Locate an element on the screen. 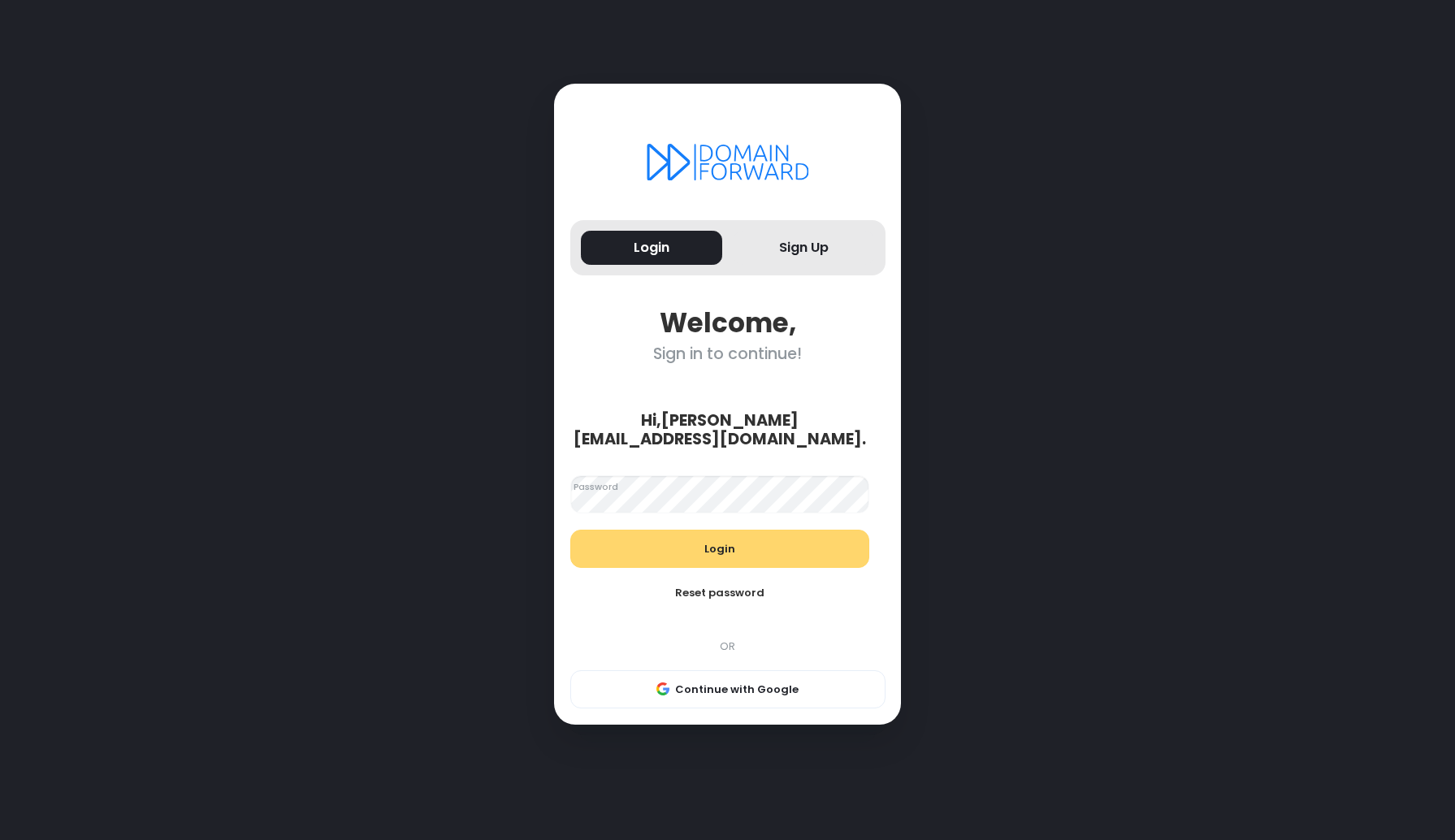 This screenshot has height=840, width=1455. button: Sign Up is located at coordinates (803, 248).